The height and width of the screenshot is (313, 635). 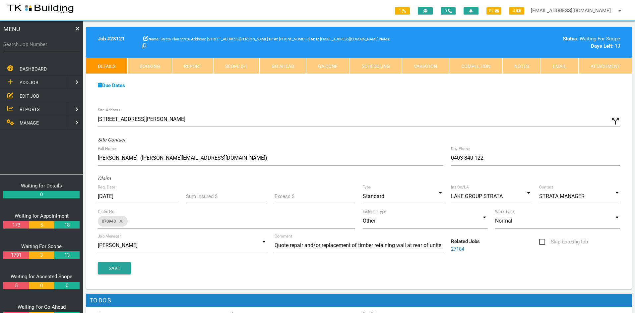 What do you see at coordinates (374, 212) in the screenshot?
I see `label: Incident Type` at bounding box center [374, 212].